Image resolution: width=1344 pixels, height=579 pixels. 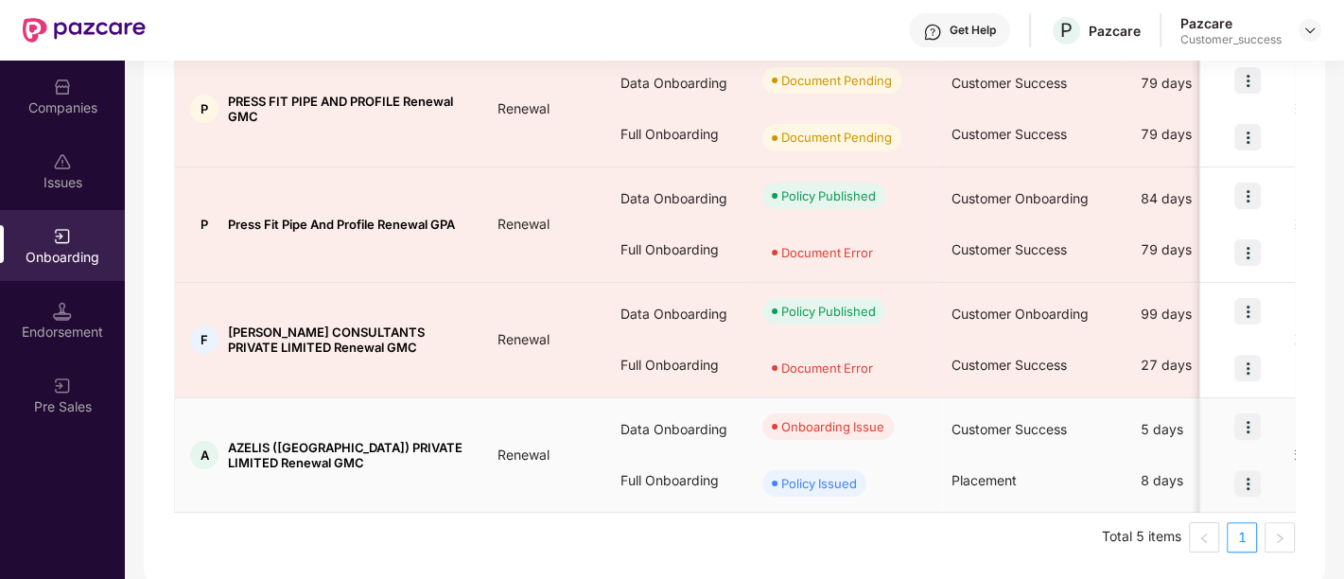 What do you see at coordinates (1197, 429) in the screenshot?
I see `div: 5 days` at bounding box center [1197, 429].